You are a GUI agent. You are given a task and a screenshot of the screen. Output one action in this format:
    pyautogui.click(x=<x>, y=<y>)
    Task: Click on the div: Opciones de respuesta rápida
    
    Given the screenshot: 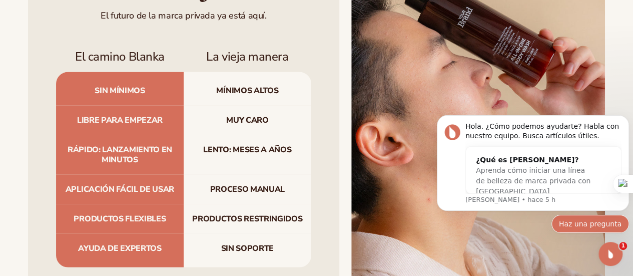 What is the action you would take?
    pyautogui.click(x=100, y=123)
    